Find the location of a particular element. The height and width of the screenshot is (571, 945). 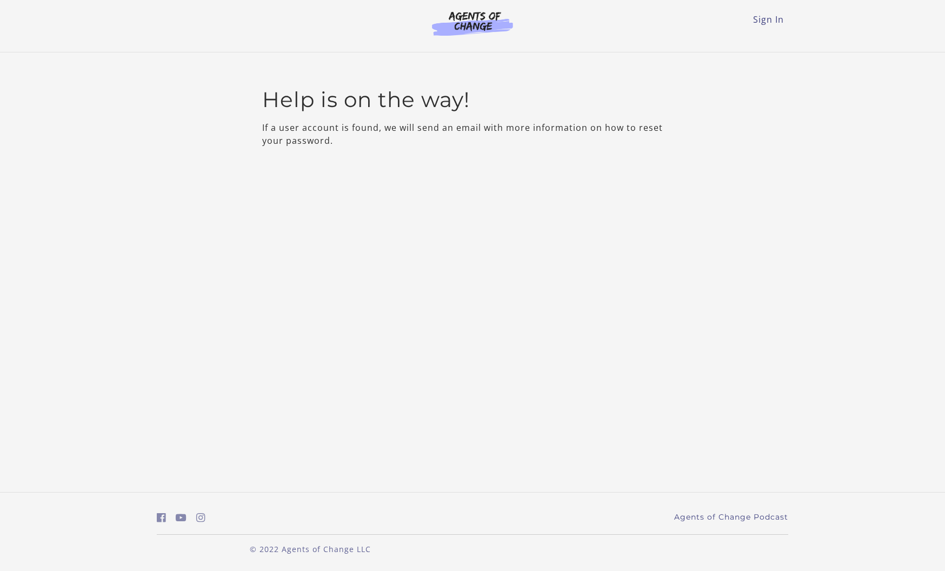

i: https://www.facebook.com/groups/aswbtestprep (Open in a new window) is located at coordinates (161, 517).